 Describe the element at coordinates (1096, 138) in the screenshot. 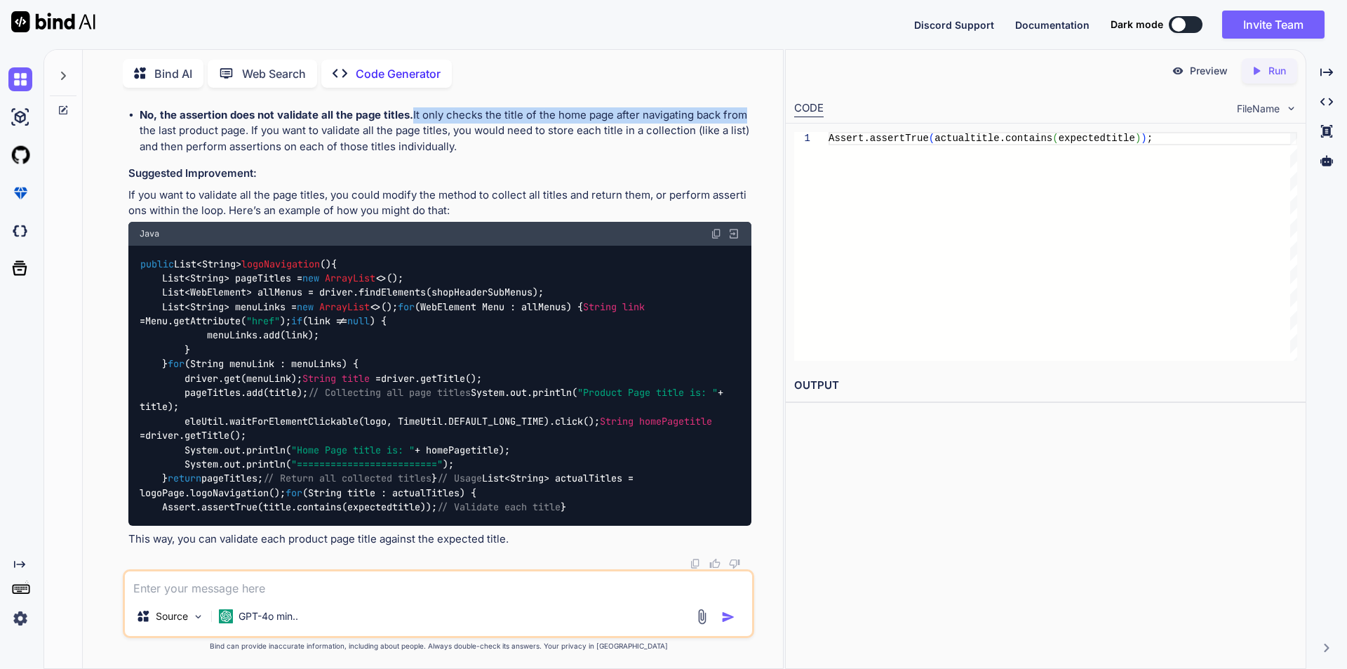

I see `span: expectedtitle` at that location.